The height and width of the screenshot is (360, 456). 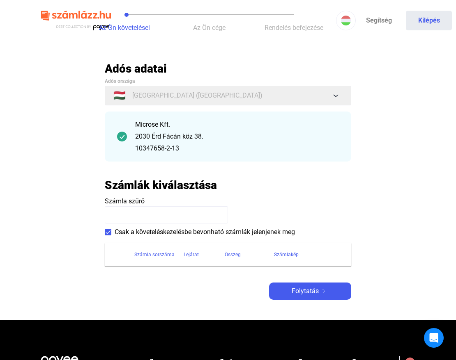 What do you see at coordinates (428, 21) in the screenshot?
I see `button: Kilépés` at bounding box center [428, 21].